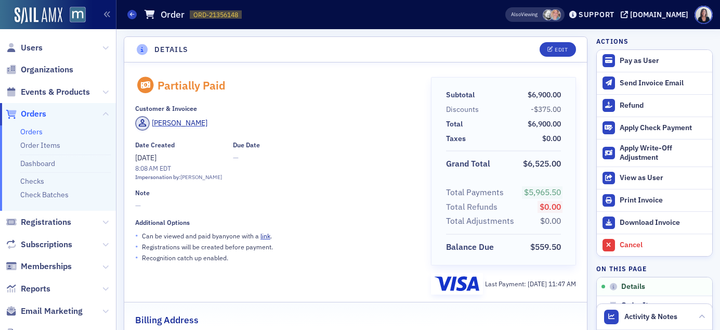 This screenshot has width=720, height=330. I want to click on a: Email Marketing, so click(44, 311).